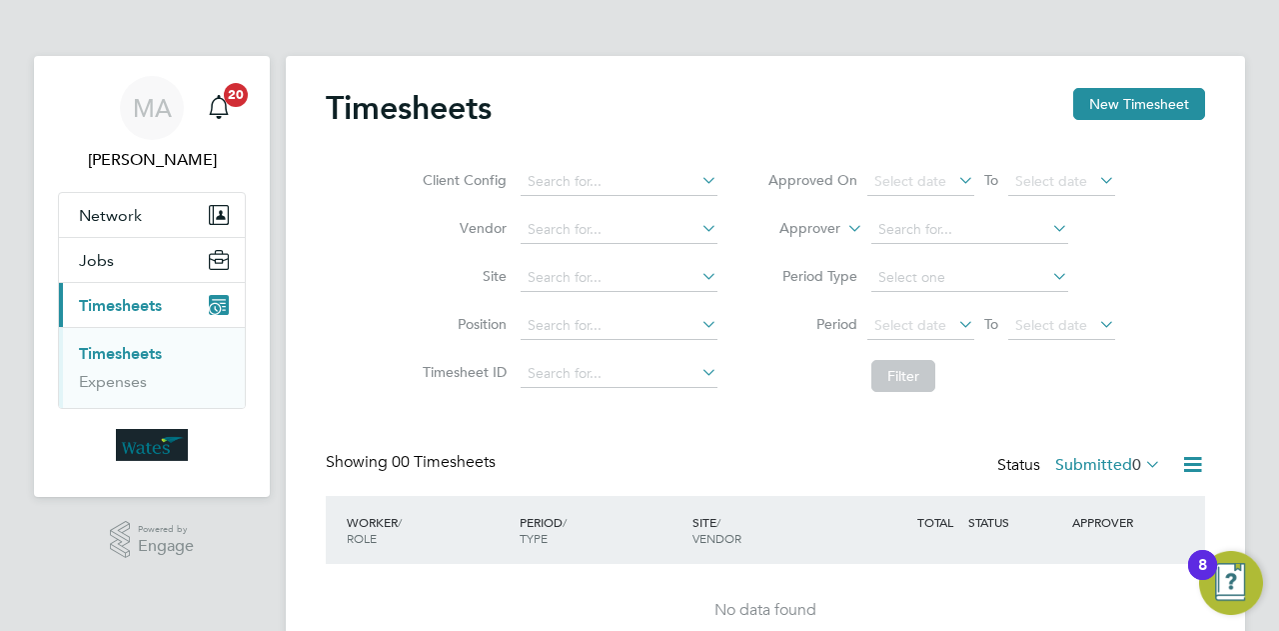  Describe the element at coordinates (428, 530) in the screenshot. I see `div: WORKER` at that location.